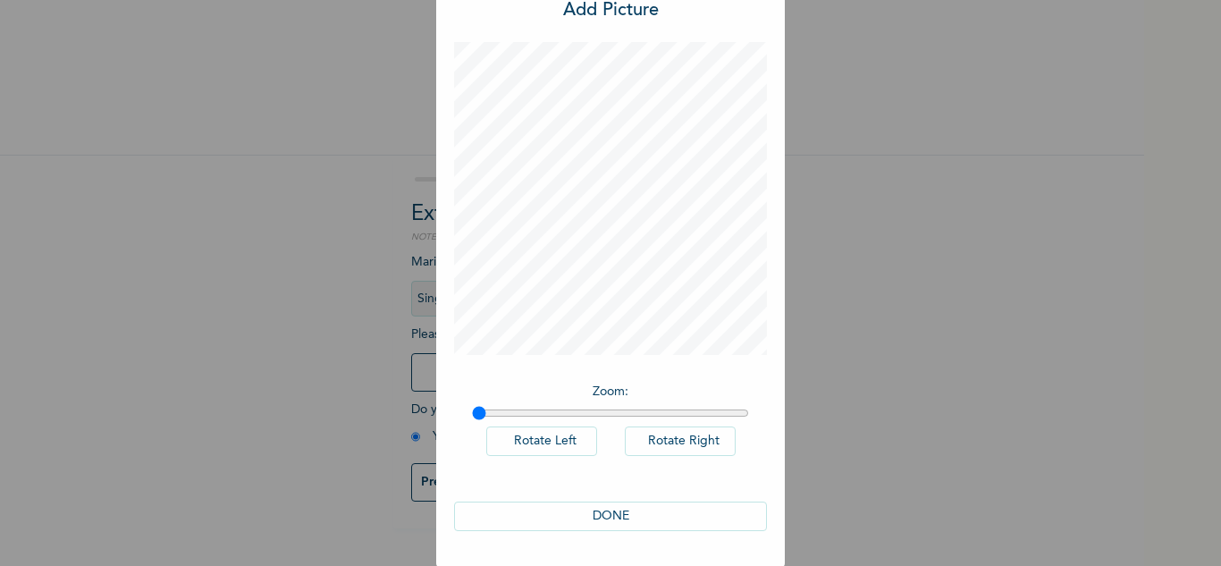  I want to click on p: Zoom :, so click(611, 392).